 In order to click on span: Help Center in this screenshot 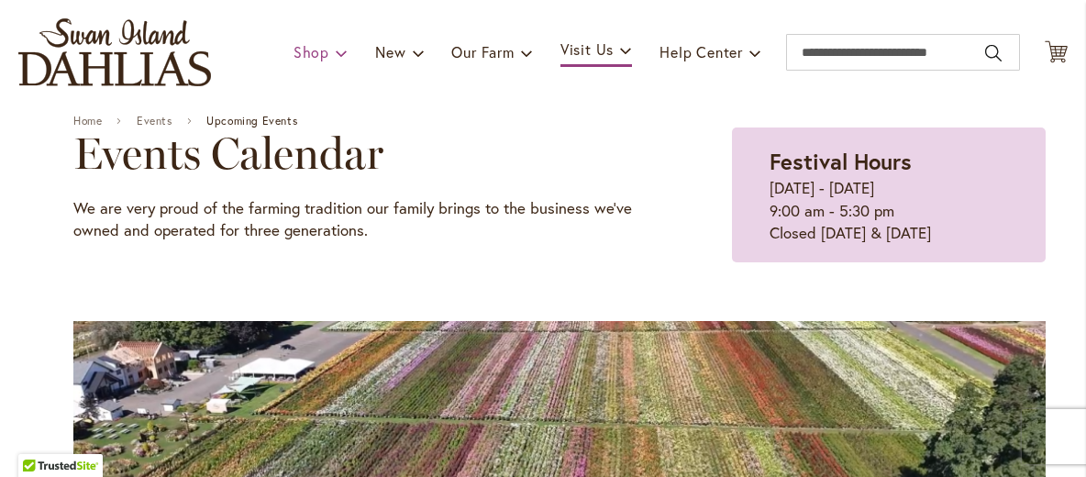, I will do `click(701, 51)`.